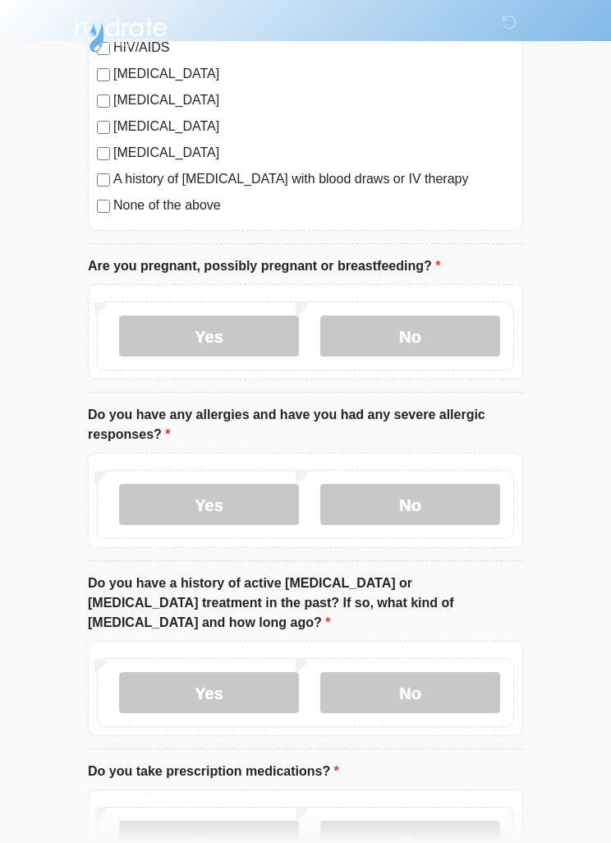 The image size is (611, 843). I want to click on img: Hydrate IV Bar - Scottsdale Logo, so click(121, 33).